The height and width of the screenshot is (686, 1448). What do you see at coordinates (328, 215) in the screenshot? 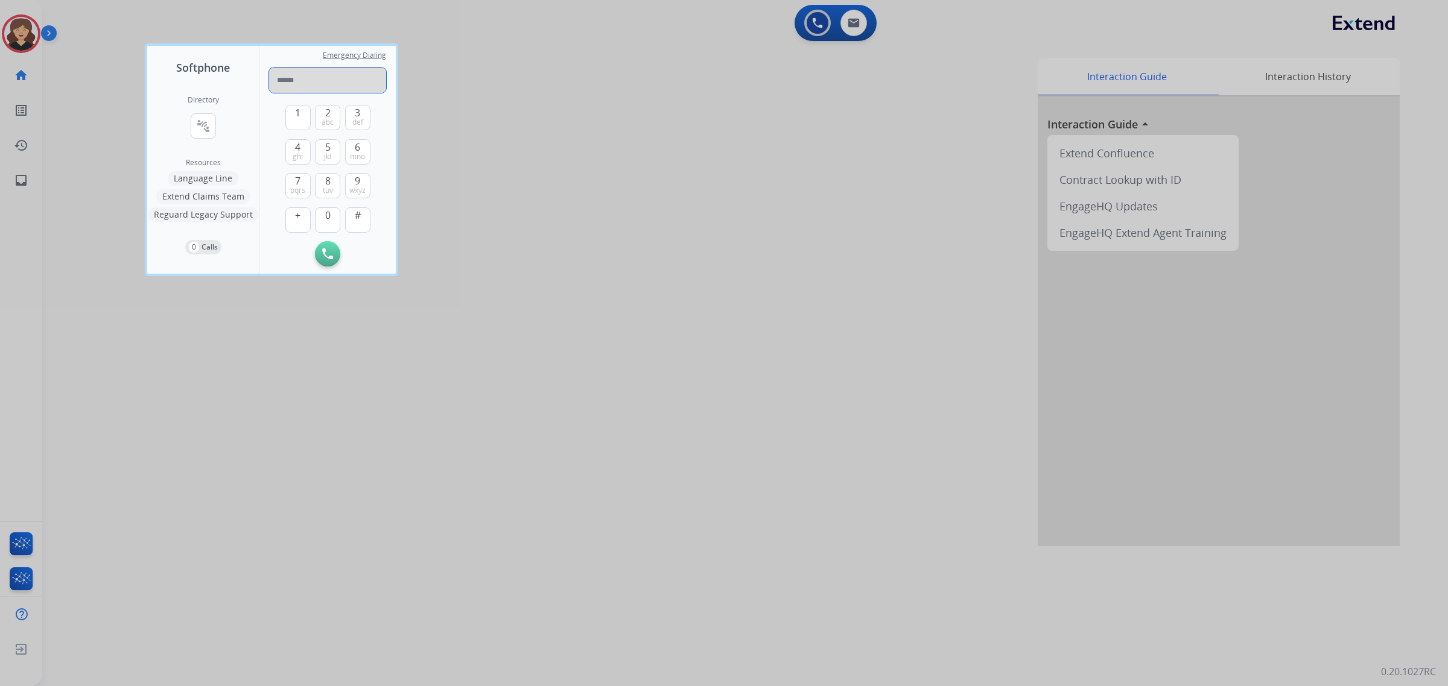
I see `span: 0` at bounding box center [328, 215].